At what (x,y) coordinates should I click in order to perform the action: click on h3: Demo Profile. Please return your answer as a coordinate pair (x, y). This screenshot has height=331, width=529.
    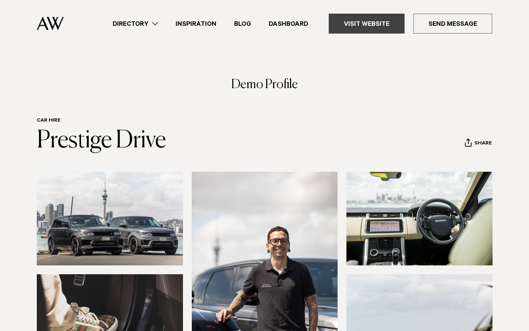
    Looking at the image, I should click on (265, 89).